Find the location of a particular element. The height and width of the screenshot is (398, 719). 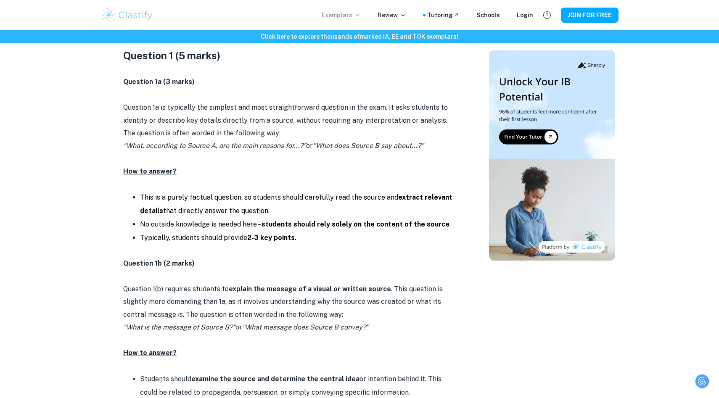

a: Schools is located at coordinates (488, 15).